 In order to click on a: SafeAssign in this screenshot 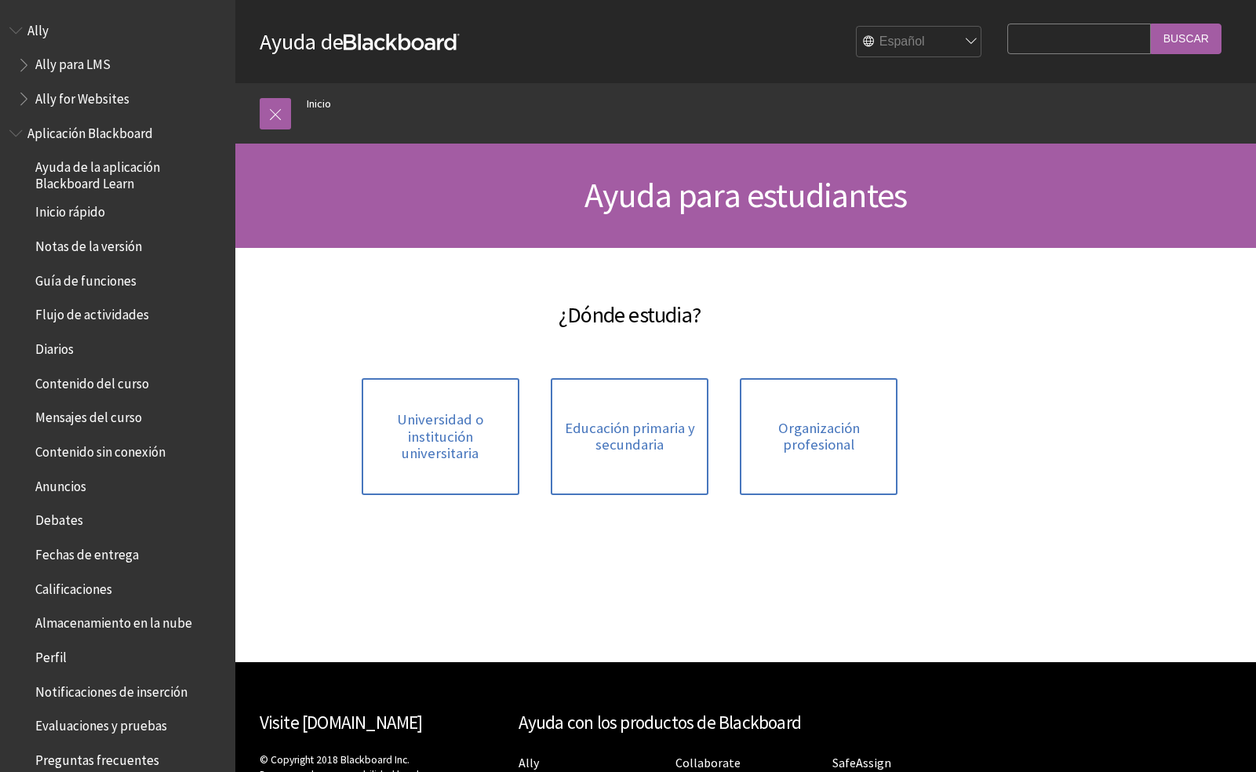, I will do `click(861, 762)`.